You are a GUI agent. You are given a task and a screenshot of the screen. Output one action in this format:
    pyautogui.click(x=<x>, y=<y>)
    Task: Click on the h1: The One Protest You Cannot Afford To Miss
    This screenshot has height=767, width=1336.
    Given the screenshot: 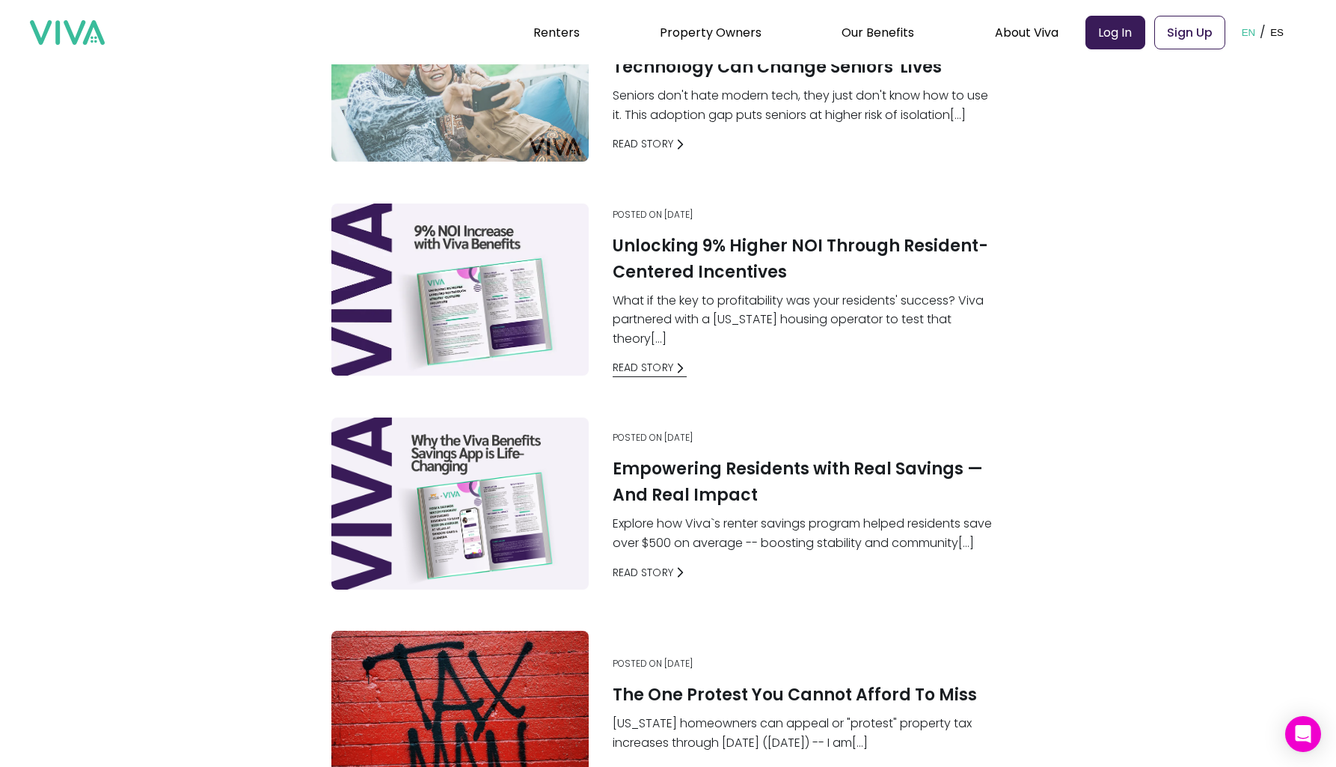 What is the action you would take?
    pyautogui.click(x=795, y=694)
    